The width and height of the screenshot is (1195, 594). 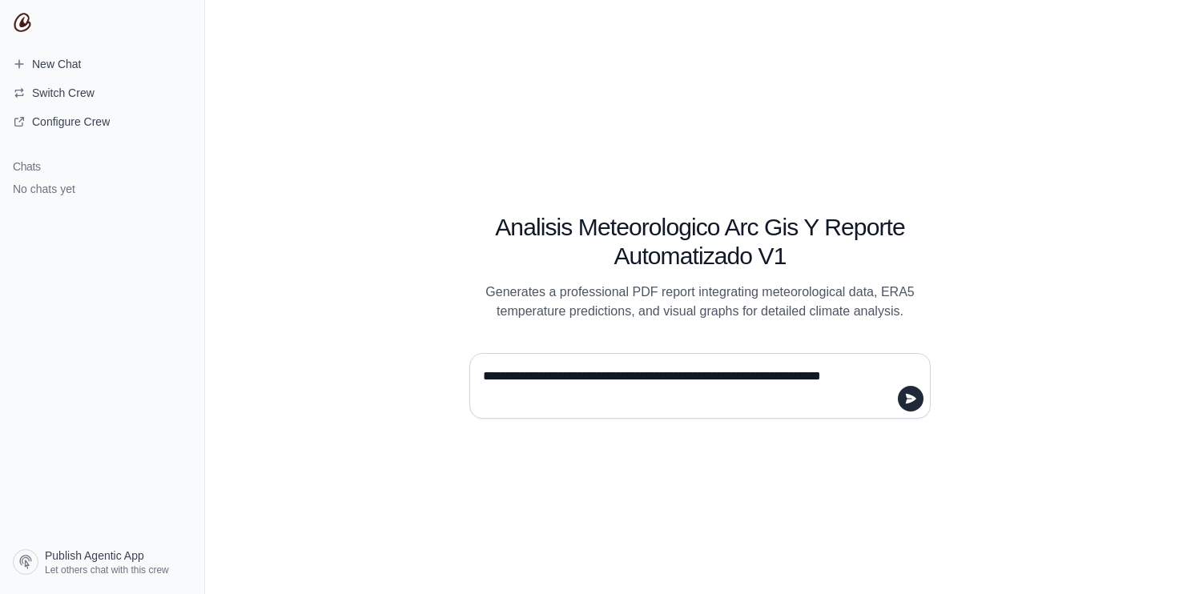 What do you see at coordinates (22, 22) in the screenshot?
I see `img: CrewAI Logo` at bounding box center [22, 22].